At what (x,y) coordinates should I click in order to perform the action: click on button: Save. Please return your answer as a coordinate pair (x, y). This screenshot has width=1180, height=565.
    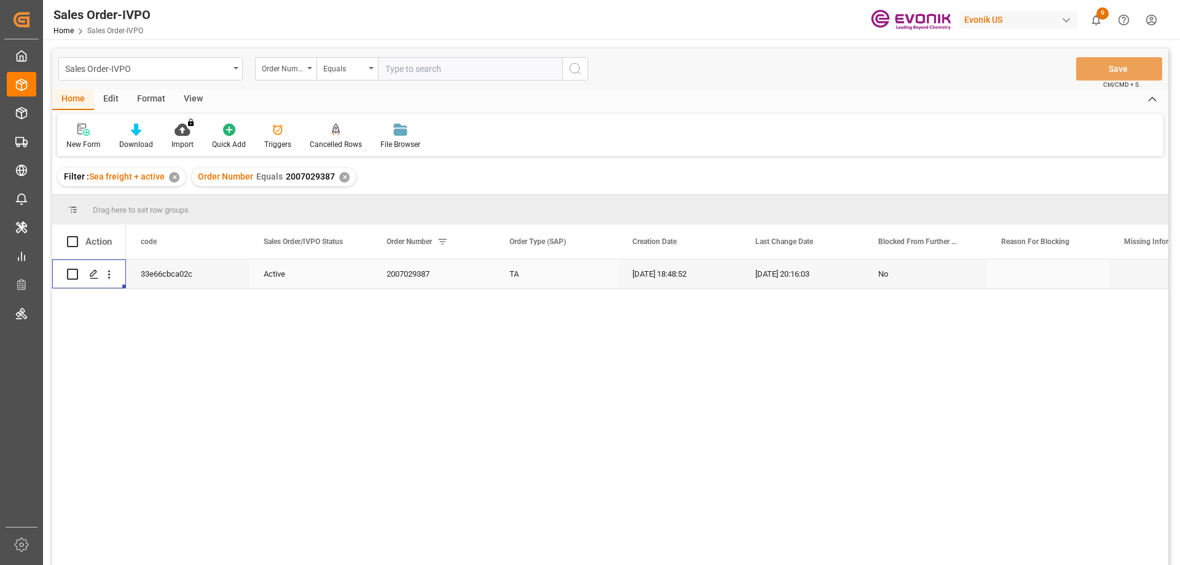
    Looking at the image, I should click on (1119, 69).